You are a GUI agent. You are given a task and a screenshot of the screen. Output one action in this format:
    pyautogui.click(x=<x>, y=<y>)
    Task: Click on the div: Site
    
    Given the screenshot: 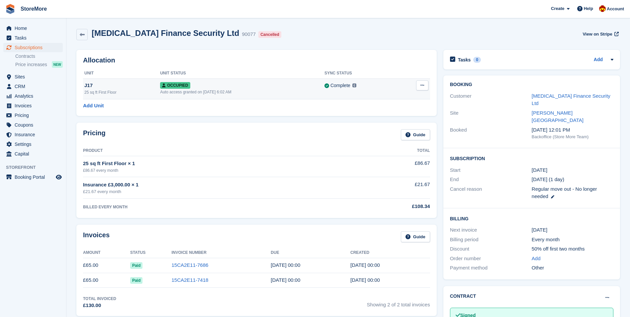 What is the action you would take?
    pyautogui.click(x=491, y=117)
    